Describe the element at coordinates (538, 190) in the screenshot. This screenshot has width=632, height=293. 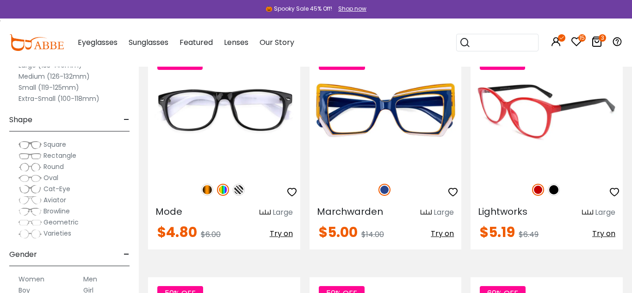
I see `img: Red` at that location.